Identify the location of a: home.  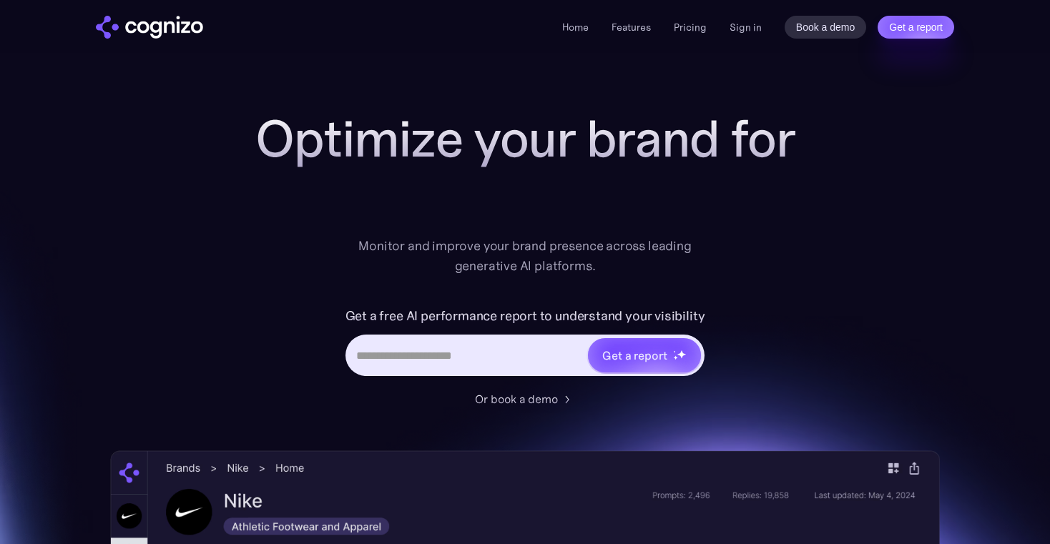
(150, 27).